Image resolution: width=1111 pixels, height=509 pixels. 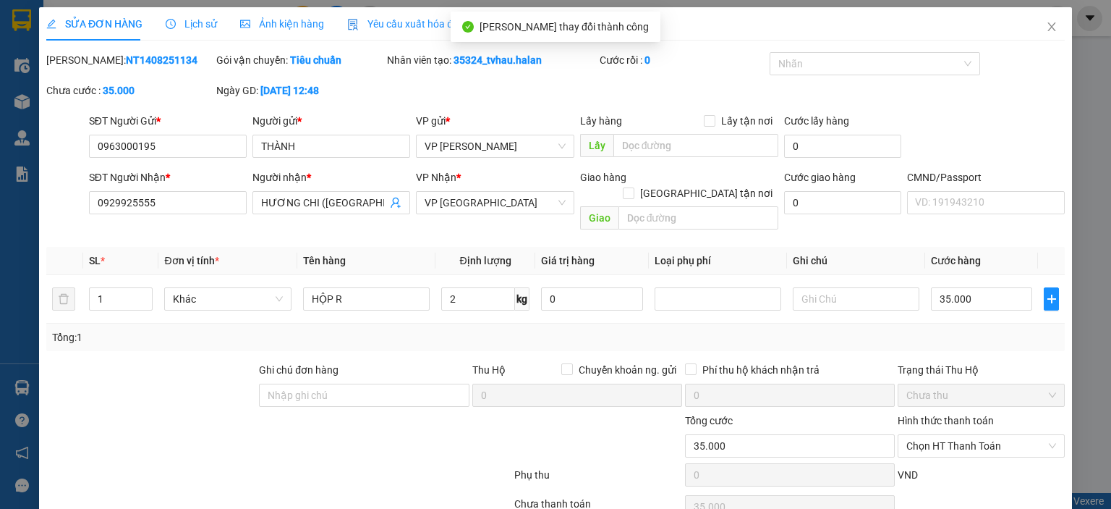 I want to click on label: Cước lấy hàng, so click(x=817, y=121).